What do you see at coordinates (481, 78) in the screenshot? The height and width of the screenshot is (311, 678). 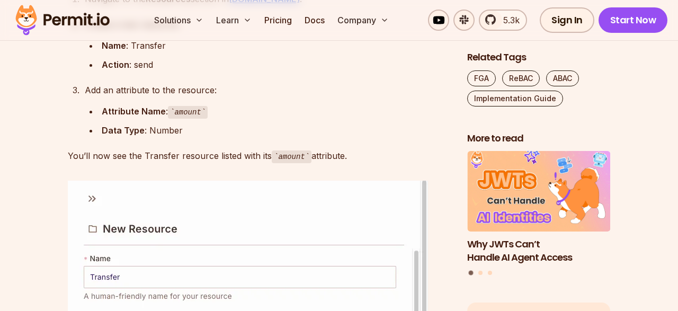 I see `a: FGA` at bounding box center [481, 78].